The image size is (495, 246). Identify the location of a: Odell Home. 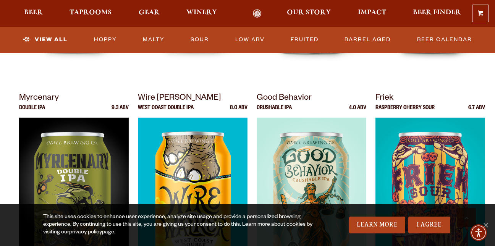
(256, 13).